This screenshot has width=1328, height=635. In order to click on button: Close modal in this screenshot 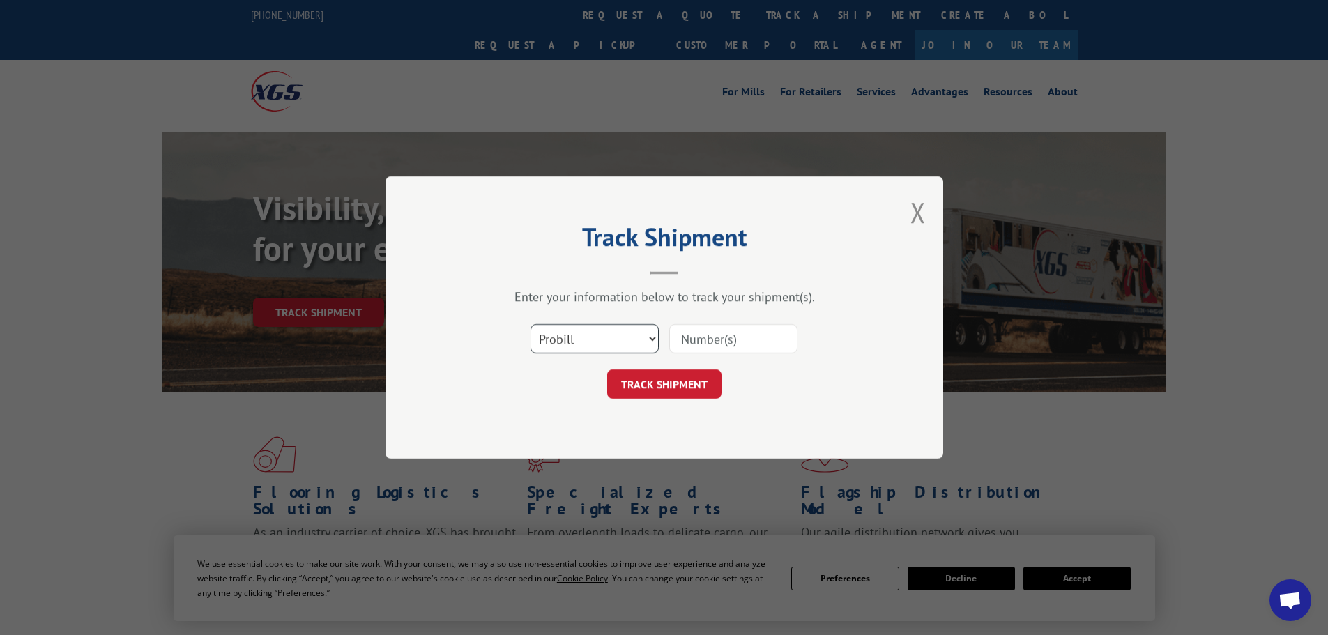, I will do `click(918, 212)`.